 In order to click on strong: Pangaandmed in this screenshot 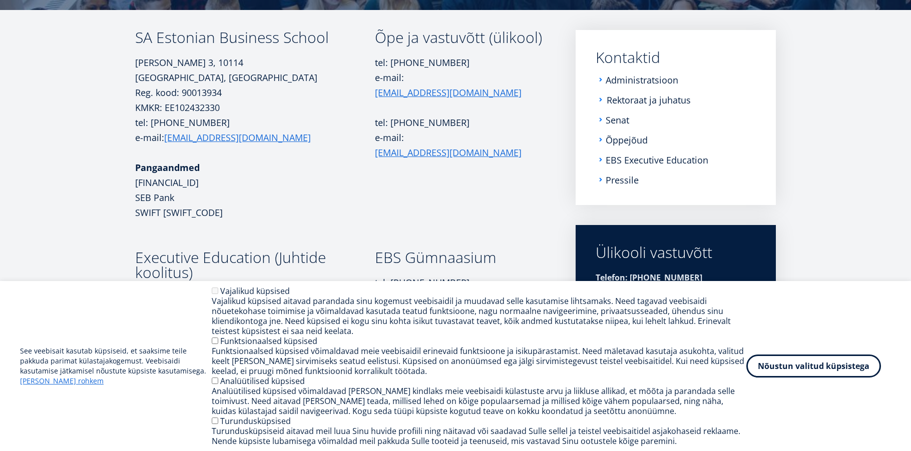, I will do `click(167, 168)`.